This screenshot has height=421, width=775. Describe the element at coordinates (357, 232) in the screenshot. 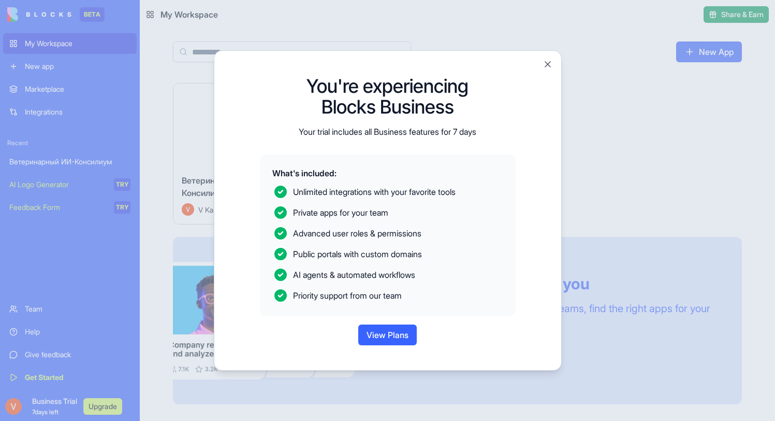

I see `div: Advanced user roles & permissions` at that location.